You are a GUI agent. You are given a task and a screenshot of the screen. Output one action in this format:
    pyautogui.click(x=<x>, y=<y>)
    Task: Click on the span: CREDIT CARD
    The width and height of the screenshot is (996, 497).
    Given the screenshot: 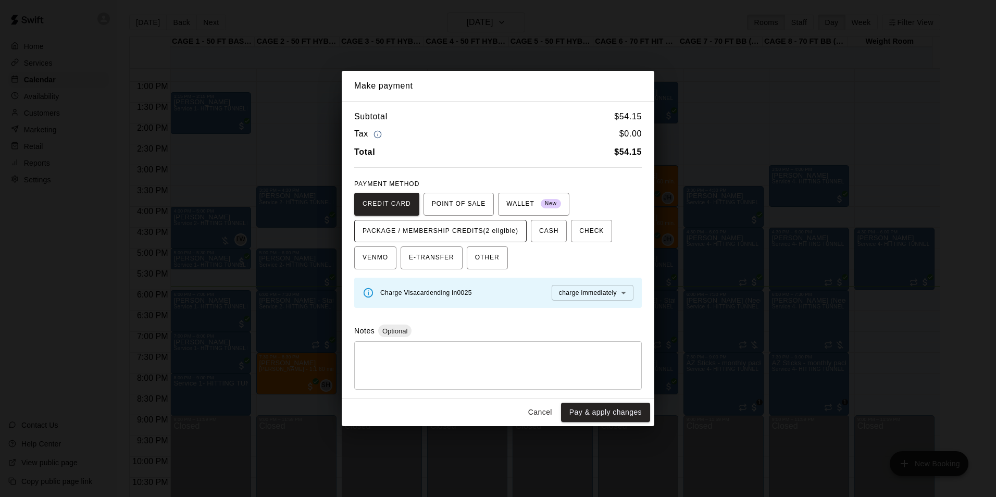 What is the action you would take?
    pyautogui.click(x=386, y=204)
    